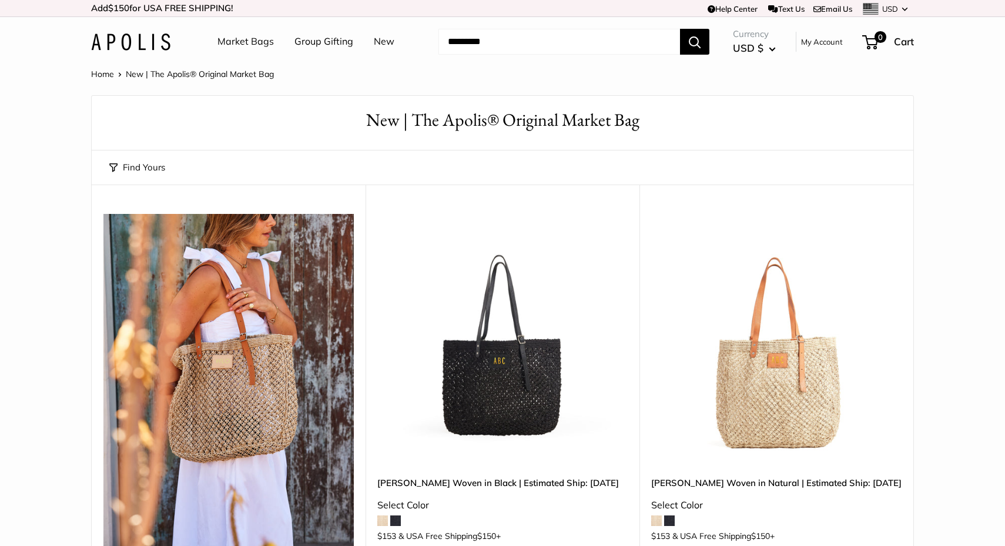  I want to click on h1: New | The Apolis® Original Market Bag, so click(502, 120).